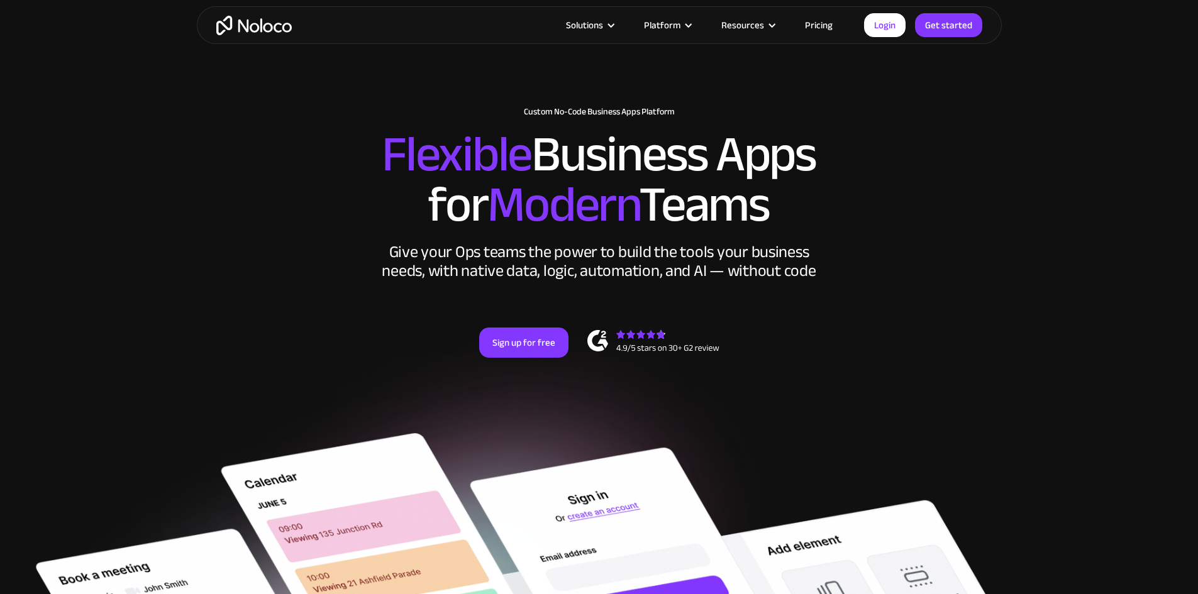 Image resolution: width=1198 pixels, height=594 pixels. I want to click on a: home, so click(254, 25).